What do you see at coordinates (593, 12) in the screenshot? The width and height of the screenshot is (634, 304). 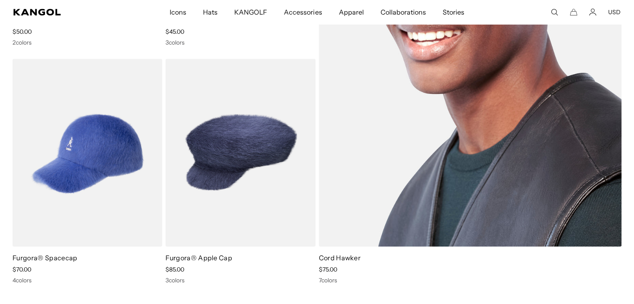 I see `a: Account` at bounding box center [593, 12].